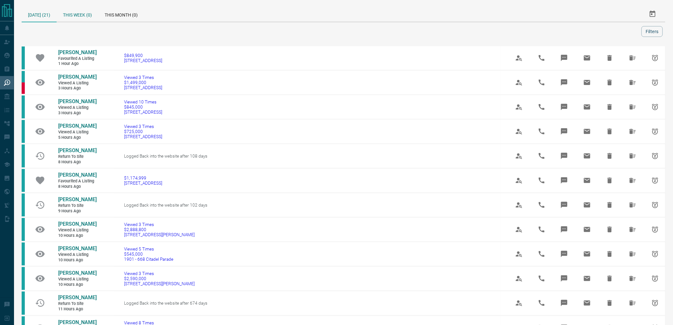 The image size is (673, 325). Describe the element at coordinates (77, 64) in the screenshot. I see `span: 1 hour ago` at that location.